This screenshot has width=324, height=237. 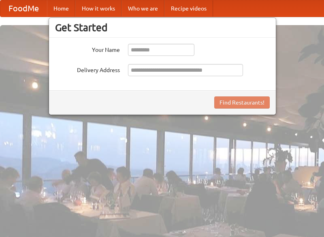 I want to click on a: How it works, so click(x=99, y=9).